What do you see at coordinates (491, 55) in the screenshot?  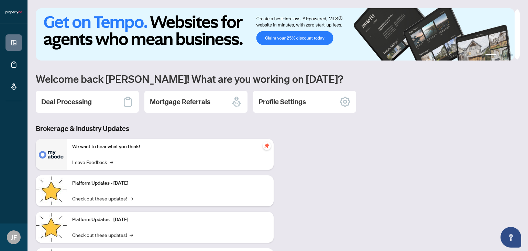 I see `button: 1` at bounding box center [491, 55].